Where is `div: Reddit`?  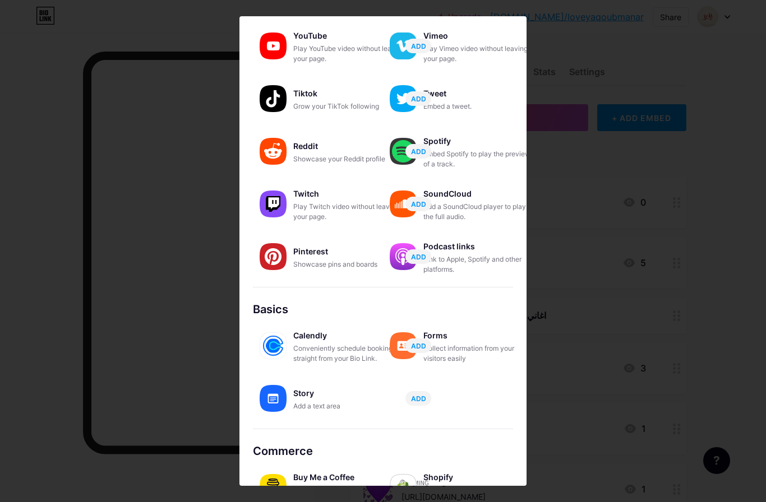 div: Reddit is located at coordinates (349, 146).